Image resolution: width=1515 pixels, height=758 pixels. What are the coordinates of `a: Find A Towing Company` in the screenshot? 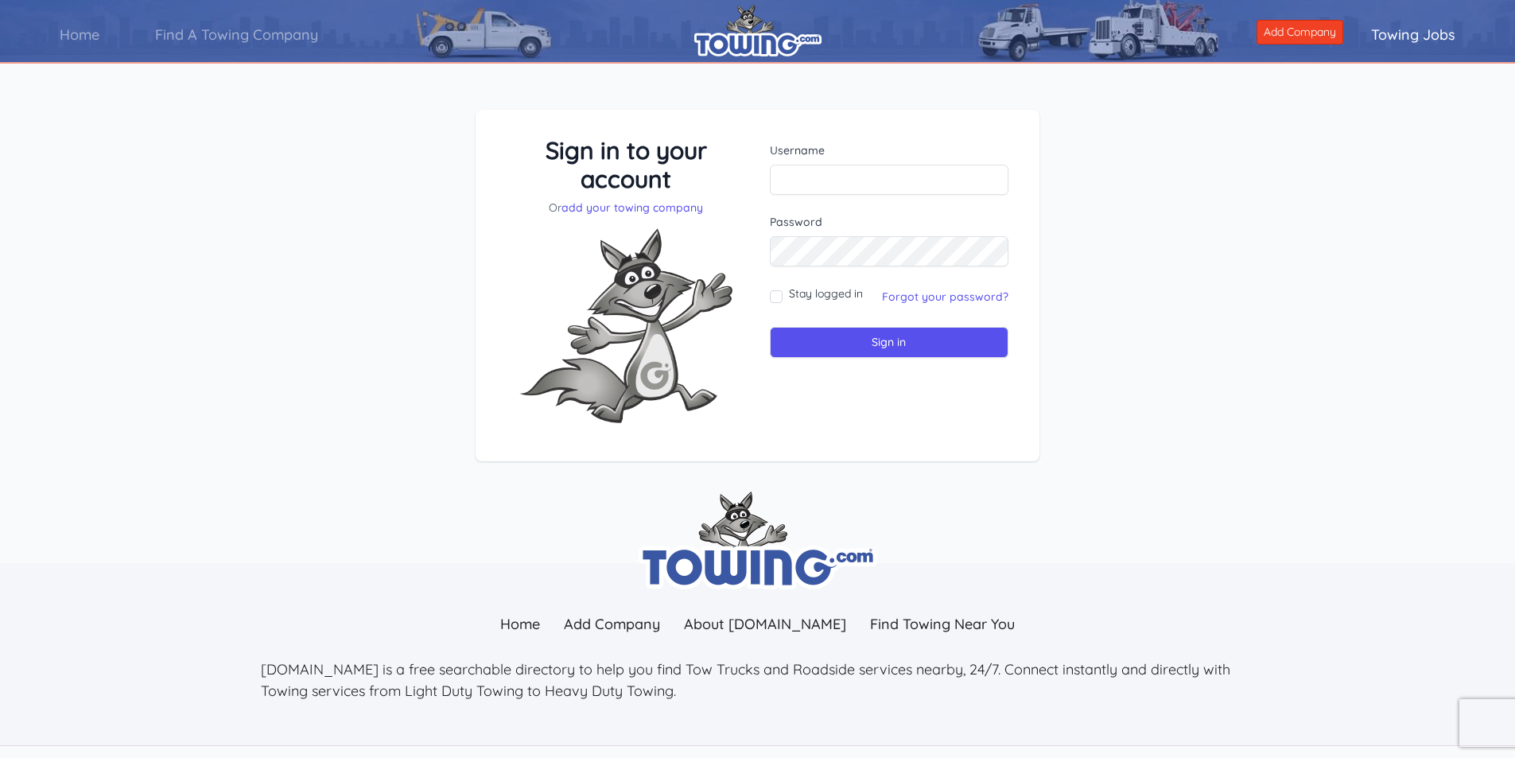 It's located at (236, 34).